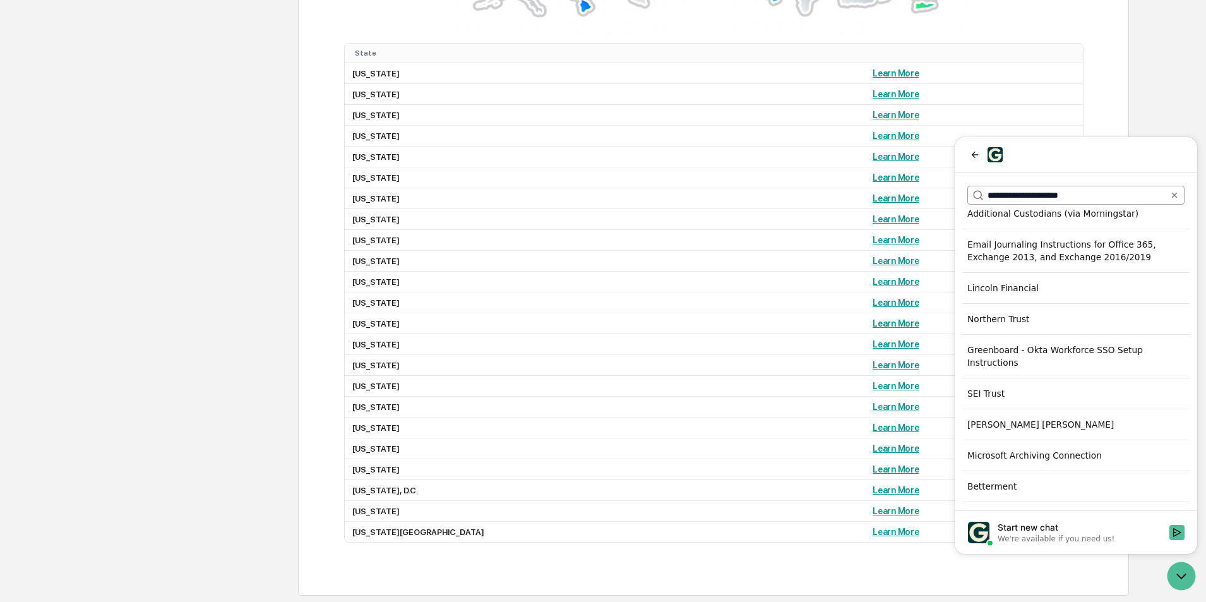 The height and width of the screenshot is (602, 1206). I want to click on div: Additional Custodians (via Morningstar), so click(121, 76).